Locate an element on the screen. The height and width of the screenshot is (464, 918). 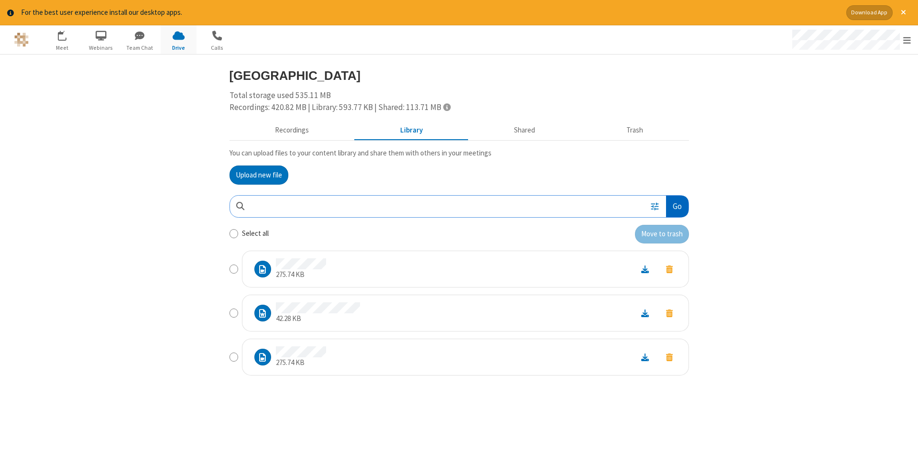
button: Download App is located at coordinates (869, 12).